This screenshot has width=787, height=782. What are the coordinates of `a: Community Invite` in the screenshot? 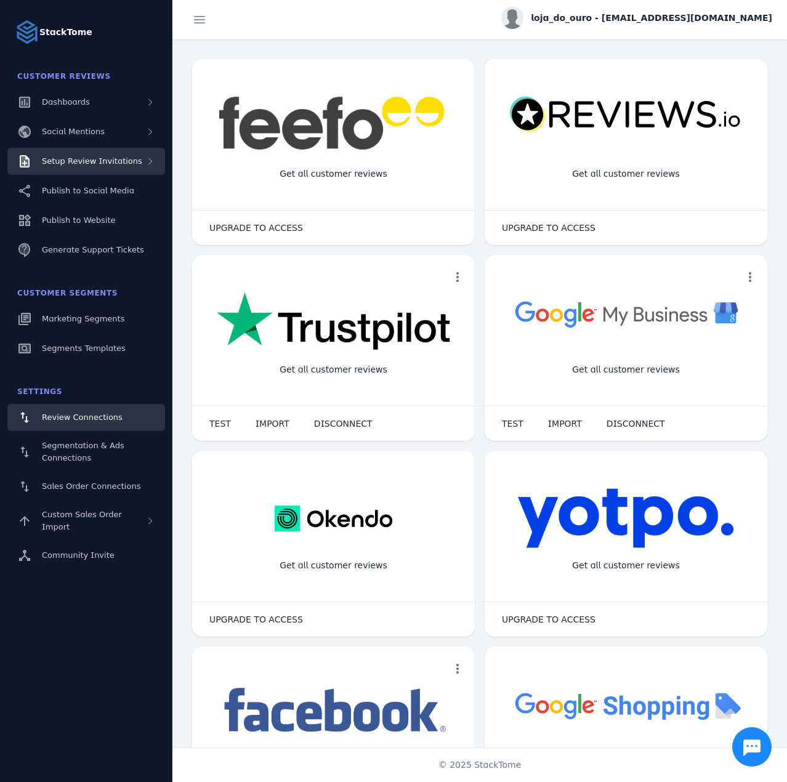 It's located at (86, 556).